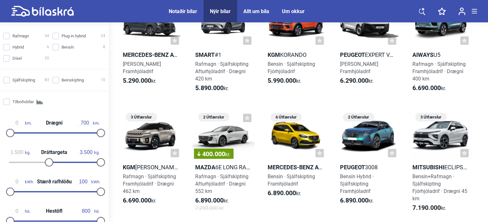 This screenshot has height=222, width=488. Describe the element at coordinates (47, 80) in the screenshot. I see `span: 83` at that location.